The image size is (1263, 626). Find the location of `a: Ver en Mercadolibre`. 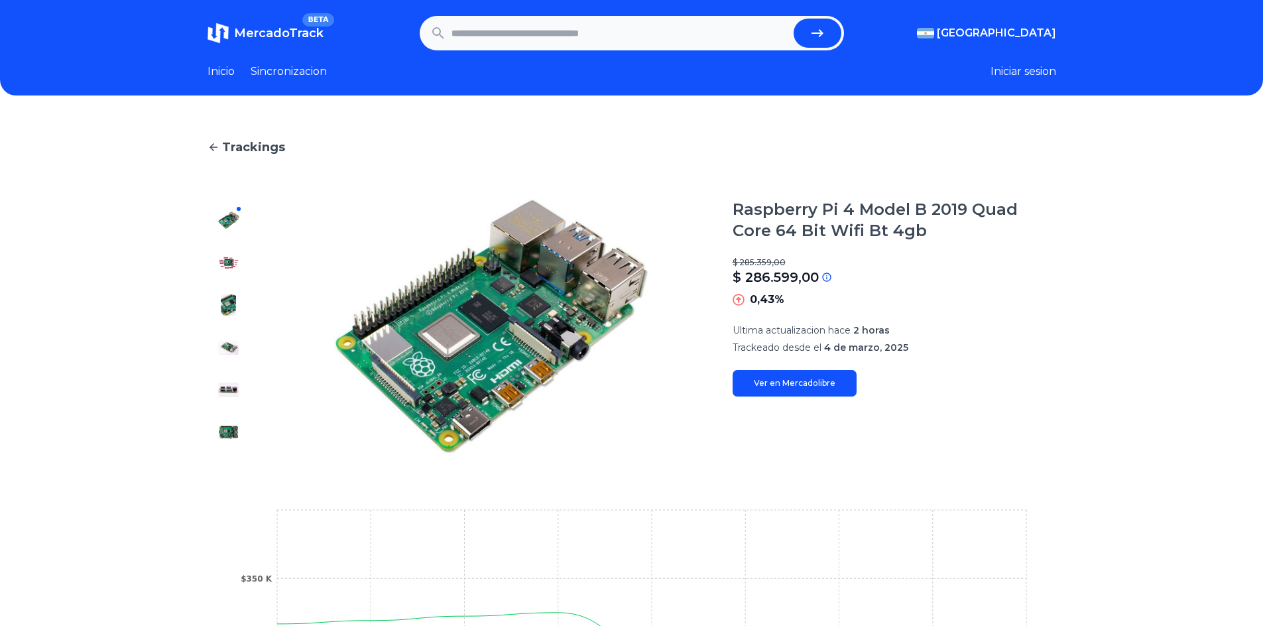

a: Ver en Mercadolibre is located at coordinates (794, 383).